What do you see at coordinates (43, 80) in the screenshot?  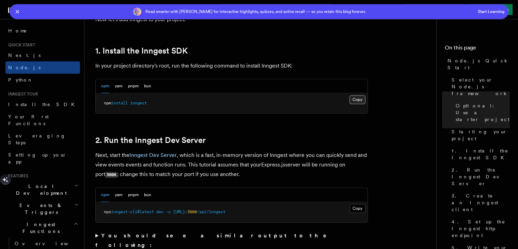 I see `a: Python` at bounding box center [43, 80].